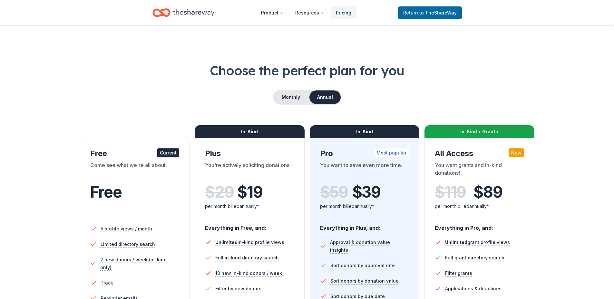 The image size is (614, 299). I want to click on div: Everything in Pro, and:, so click(479, 226).